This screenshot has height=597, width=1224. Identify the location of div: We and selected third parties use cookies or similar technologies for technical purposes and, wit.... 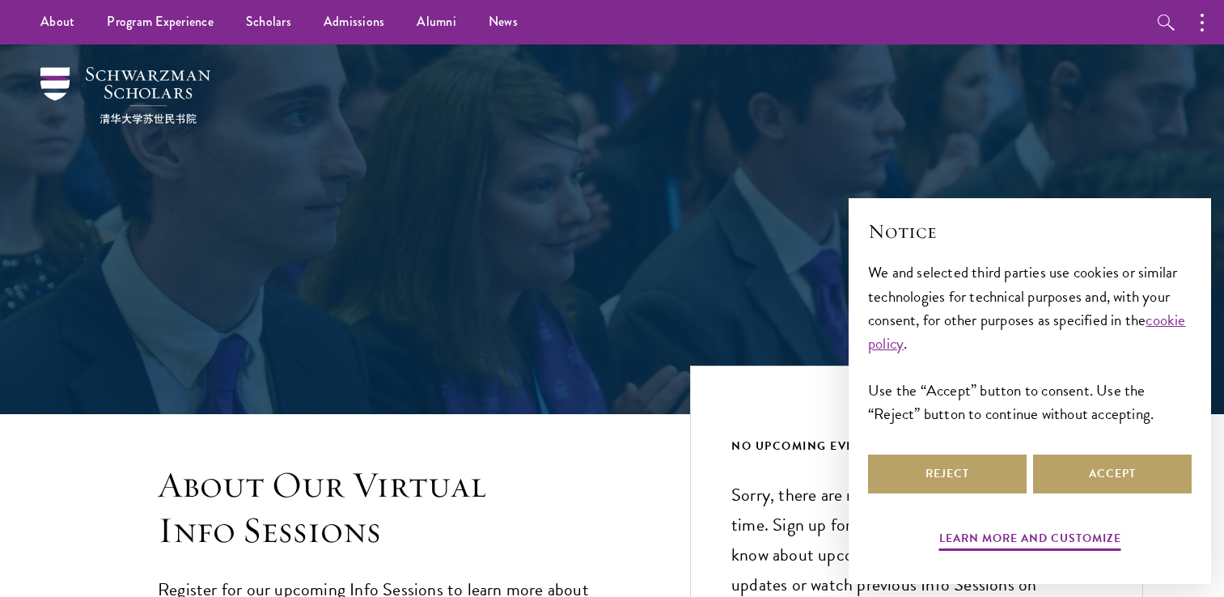
(1030, 342).